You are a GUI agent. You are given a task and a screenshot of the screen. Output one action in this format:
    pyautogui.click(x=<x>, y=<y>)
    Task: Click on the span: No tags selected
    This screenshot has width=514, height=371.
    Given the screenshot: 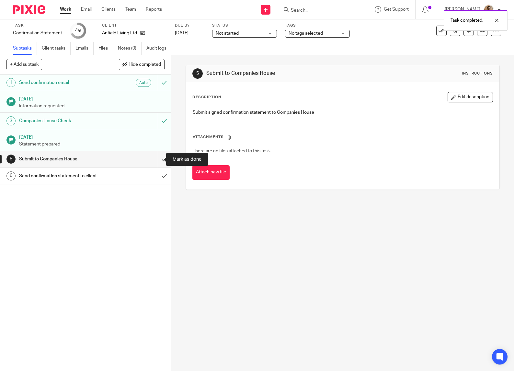 What is the action you would take?
    pyautogui.click(x=306, y=33)
    